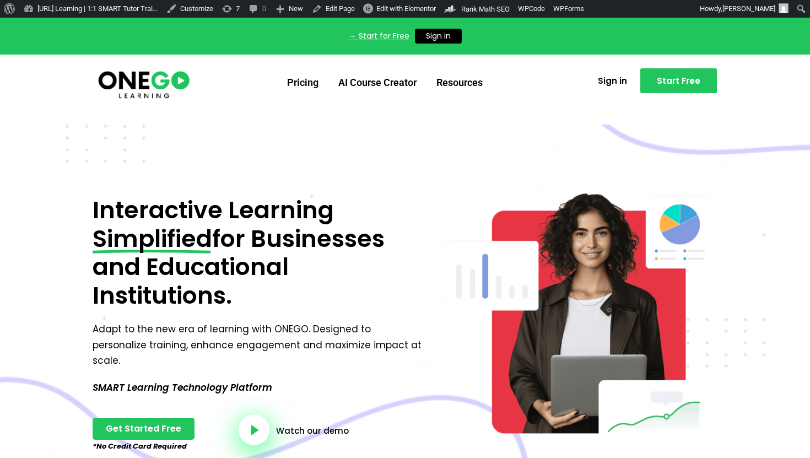 Image resolution: width=810 pixels, height=458 pixels. What do you see at coordinates (379, 36) in the screenshot?
I see `a: → Start for Free` at bounding box center [379, 36].